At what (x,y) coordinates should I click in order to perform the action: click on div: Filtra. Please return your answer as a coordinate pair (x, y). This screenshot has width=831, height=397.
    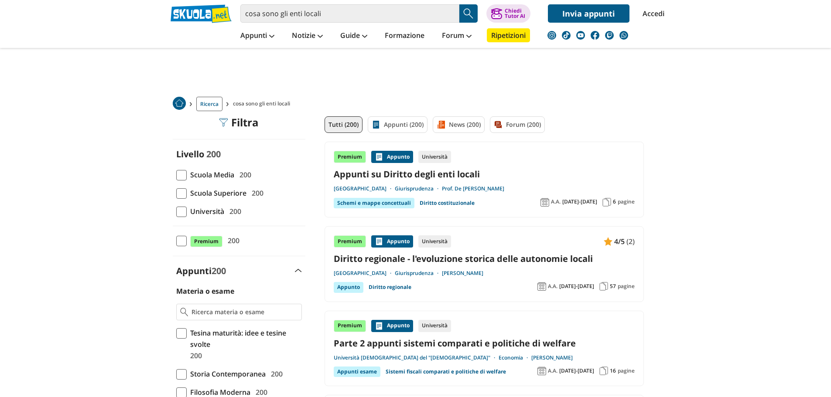
    Looking at the image, I should click on (239, 123).